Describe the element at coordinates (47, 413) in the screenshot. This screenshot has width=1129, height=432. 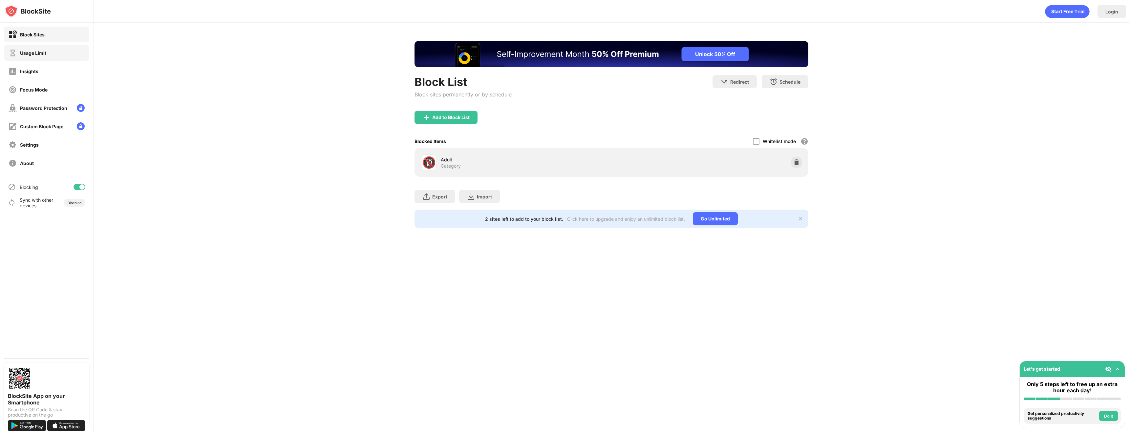
I see `div: Scan the QR Code & stay productive on the go` at that location.